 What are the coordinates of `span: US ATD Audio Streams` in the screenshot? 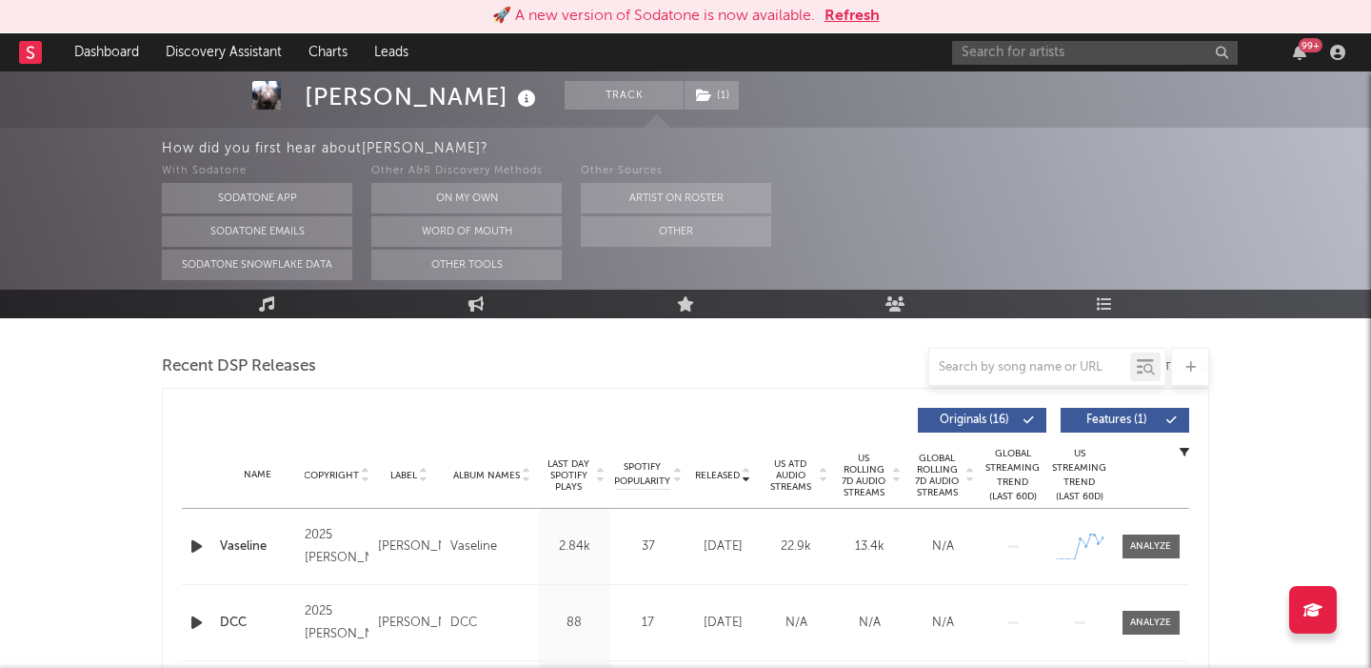 It's located at (790, 475).